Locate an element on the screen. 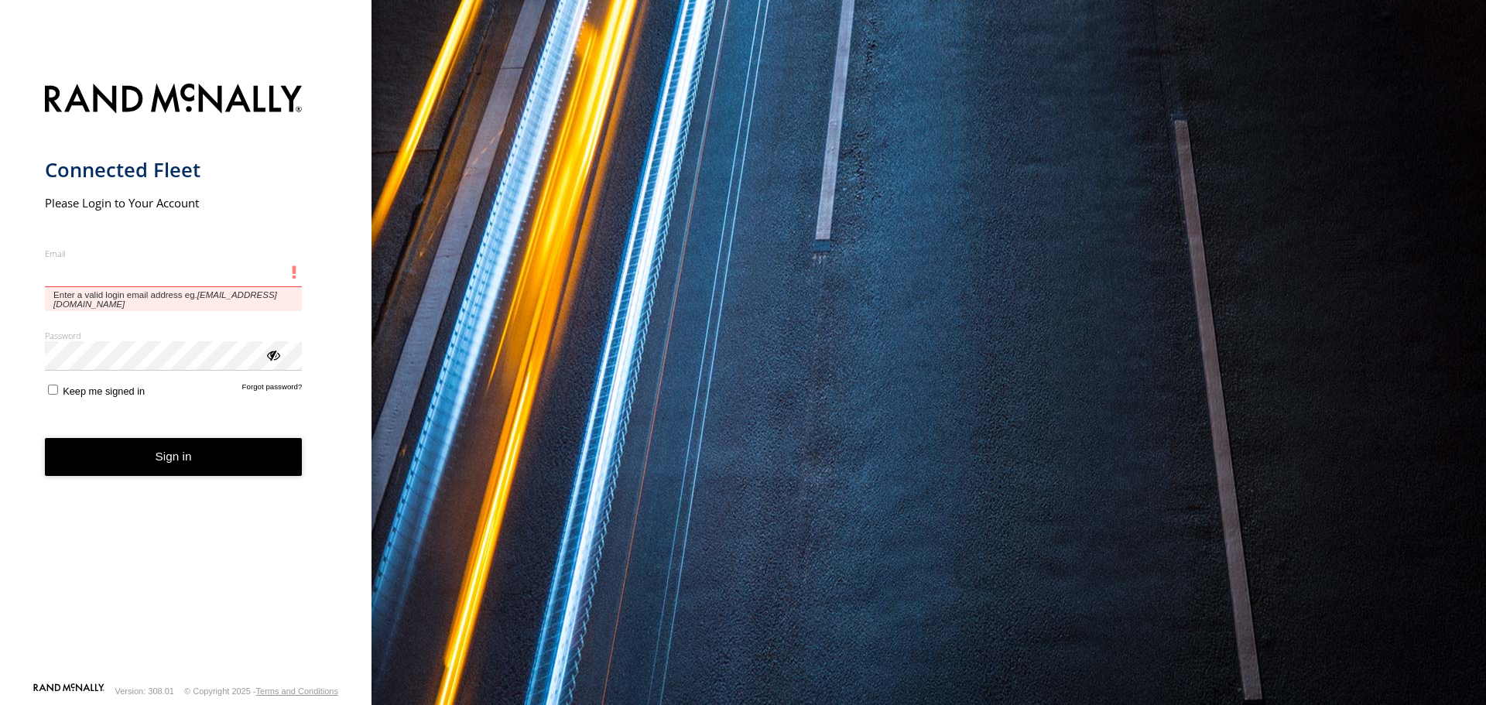 This screenshot has height=705, width=1486. input: Keep me signed in is located at coordinates (53, 389).